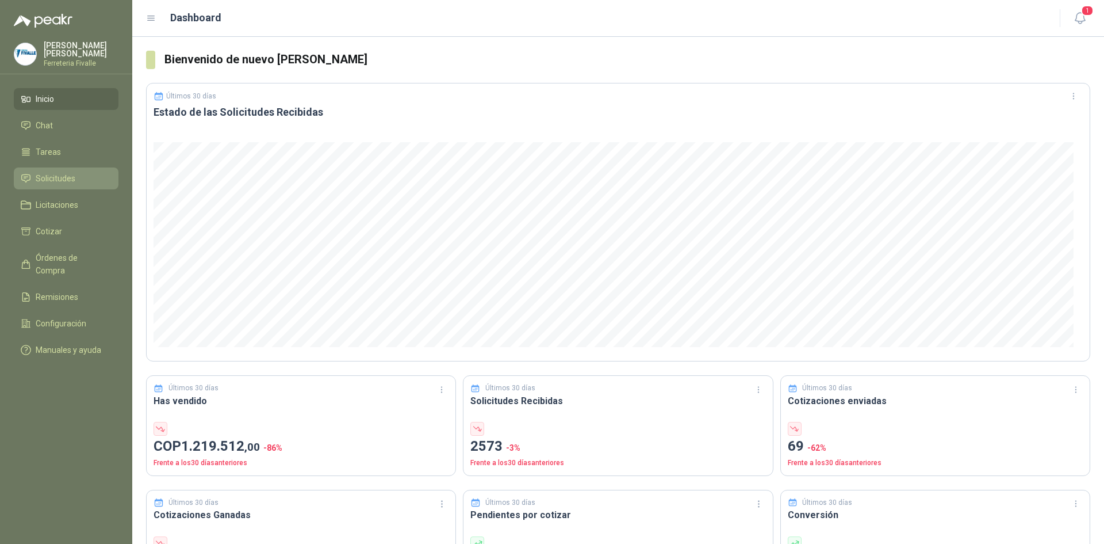 This screenshot has height=544, width=1104. Describe the element at coordinates (935, 446) in the screenshot. I see `p: 69` at that location.